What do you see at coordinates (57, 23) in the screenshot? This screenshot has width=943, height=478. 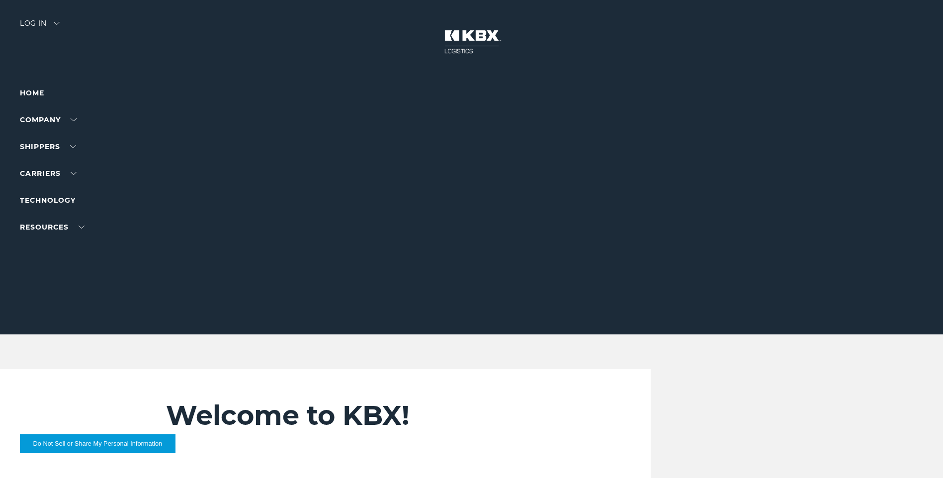 I see `img: arrow` at bounding box center [57, 23].